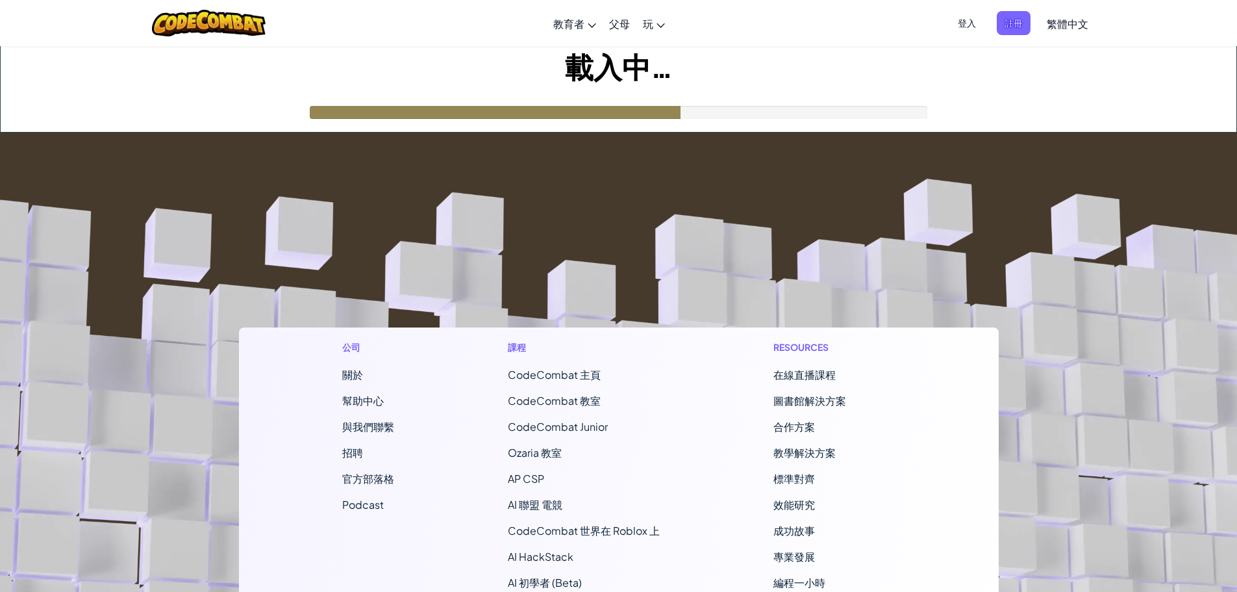 The height and width of the screenshot is (592, 1237). I want to click on button: 登入, so click(967, 23).